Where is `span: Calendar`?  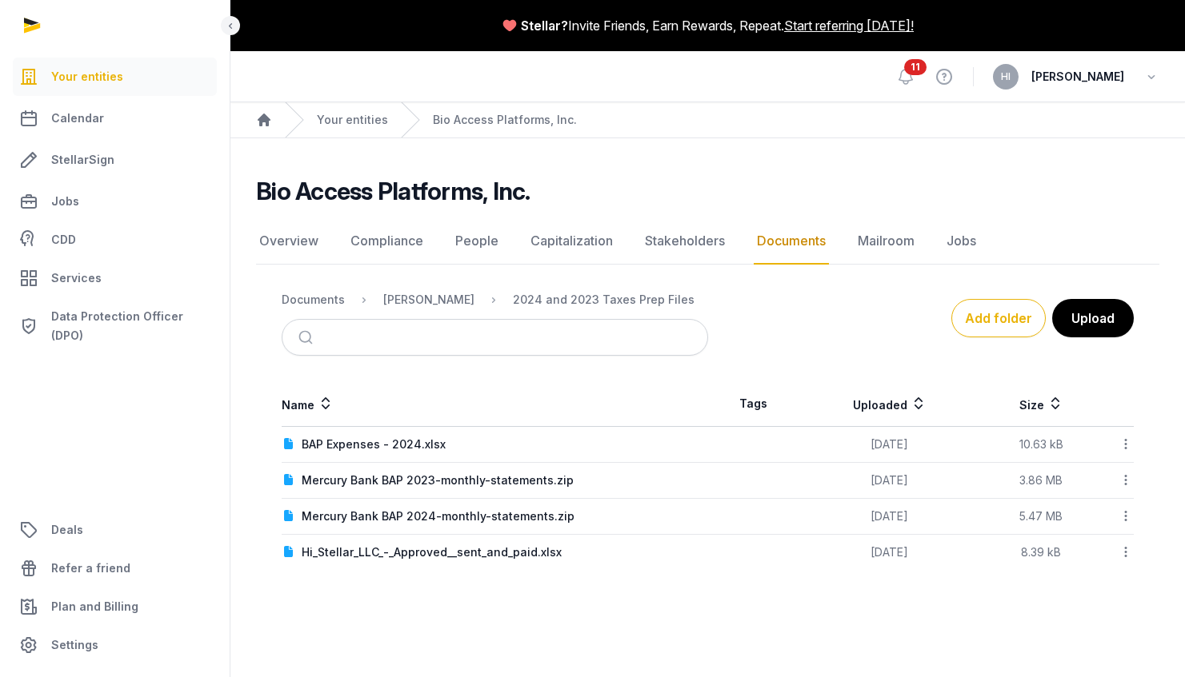 span: Calendar is located at coordinates (78, 118).